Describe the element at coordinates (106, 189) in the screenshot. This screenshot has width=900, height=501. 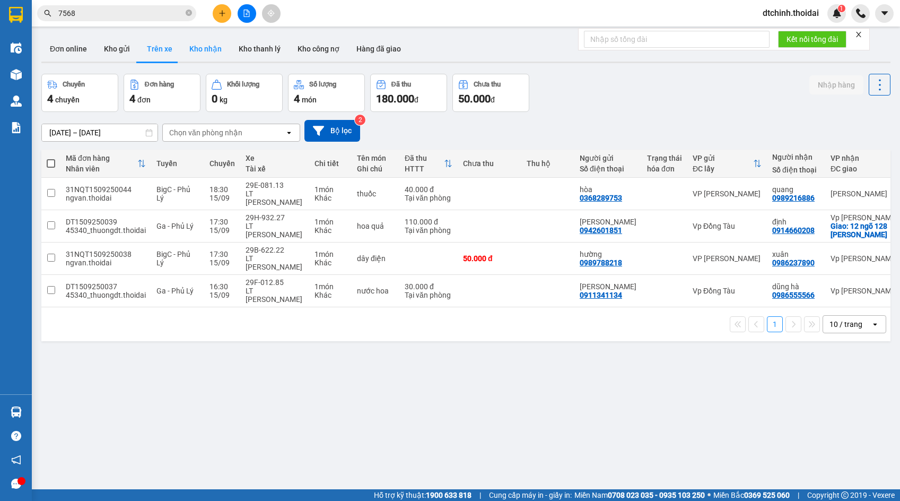
I see `div: 31NQT1509250044` at that location.